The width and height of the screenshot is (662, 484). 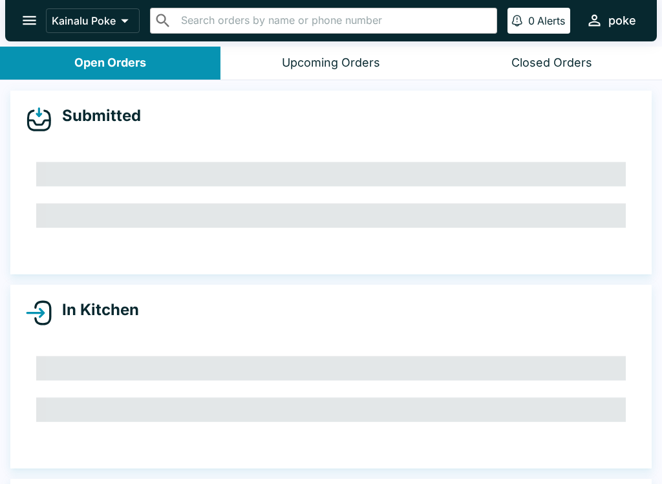 What do you see at coordinates (96, 116) in the screenshot?
I see `h4: Submitted` at bounding box center [96, 116].